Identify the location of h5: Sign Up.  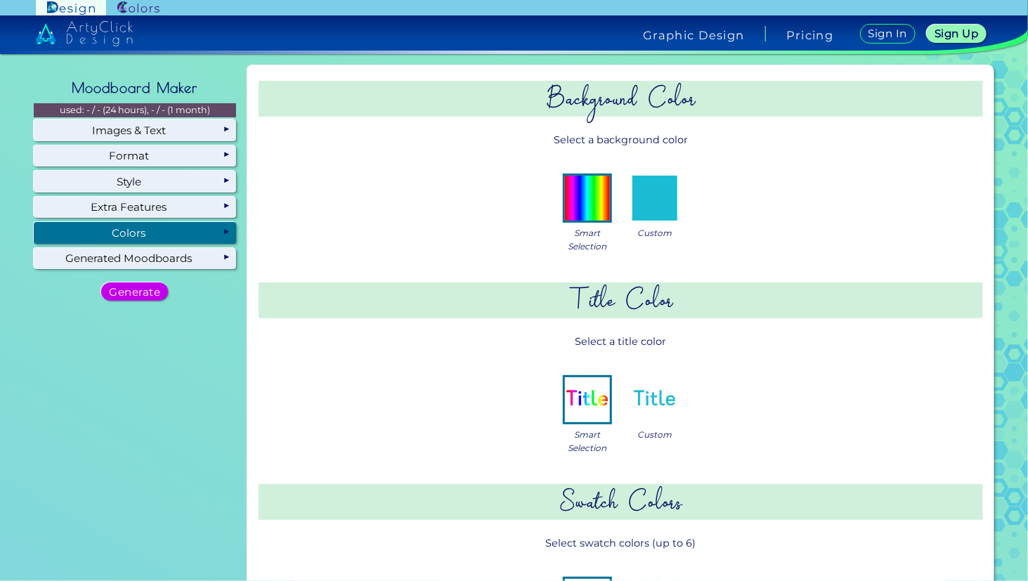
(957, 34).